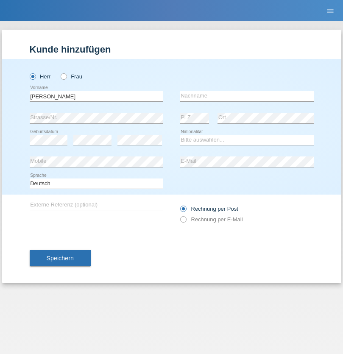  I want to click on label: Rechnung per Post, so click(209, 209).